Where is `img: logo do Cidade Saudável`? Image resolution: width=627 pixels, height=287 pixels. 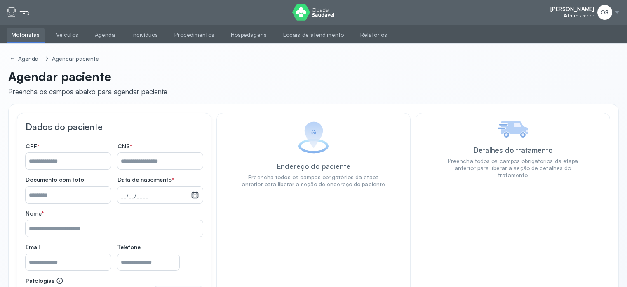
img: logo do Cidade Saudável is located at coordinates (313, 12).